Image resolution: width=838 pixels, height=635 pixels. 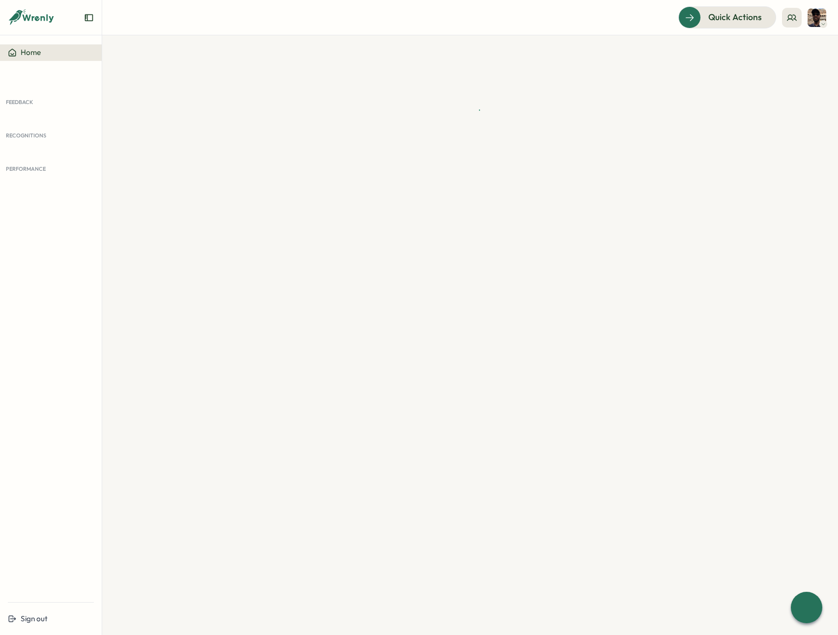 What do you see at coordinates (727, 17) in the screenshot?
I see `button: Quick Actions` at bounding box center [727, 17].